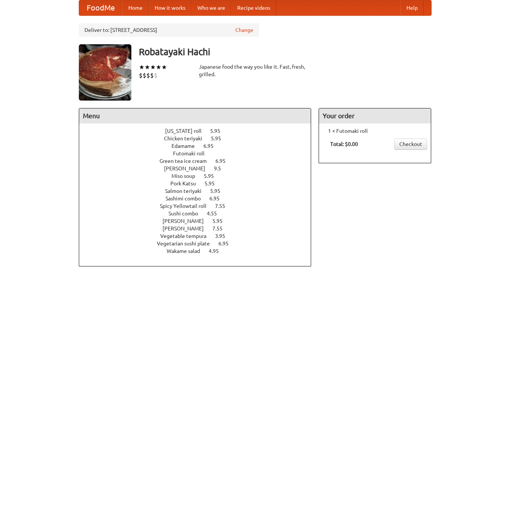 The image size is (510, 531). I want to click on span: Chicken teriyaki, so click(187, 138).